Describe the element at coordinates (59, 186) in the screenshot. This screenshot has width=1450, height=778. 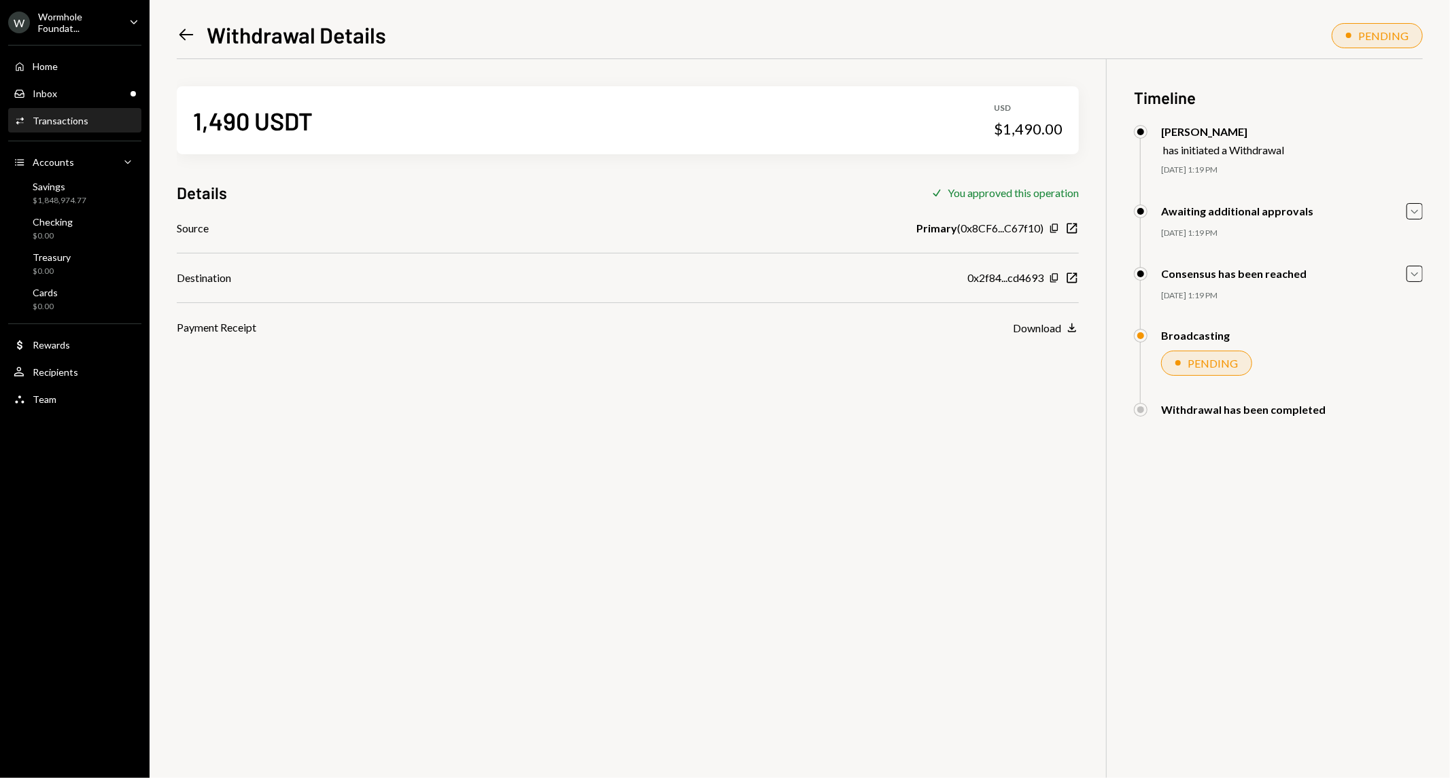
I see `div: Savings` at that location.